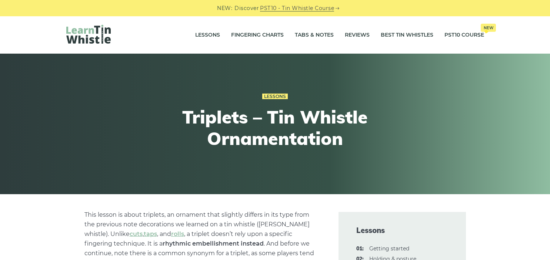 The height and width of the screenshot is (260, 550). I want to click on a: Fingering Charts, so click(257, 35).